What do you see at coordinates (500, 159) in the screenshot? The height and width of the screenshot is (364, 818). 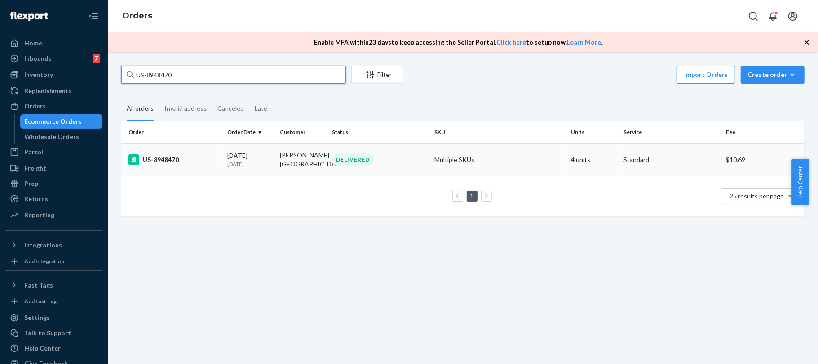 I see `td: Multiple SKUs` at bounding box center [500, 159].